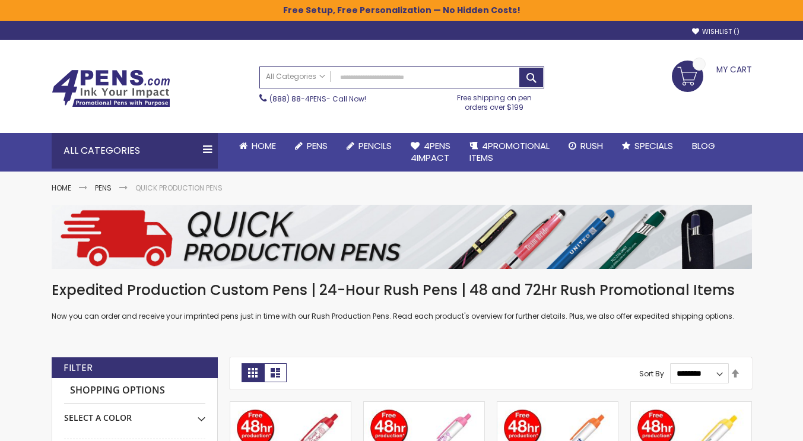 The height and width of the screenshot is (441, 803). What do you see at coordinates (653, 145) in the screenshot?
I see `span: Specials` at bounding box center [653, 145].